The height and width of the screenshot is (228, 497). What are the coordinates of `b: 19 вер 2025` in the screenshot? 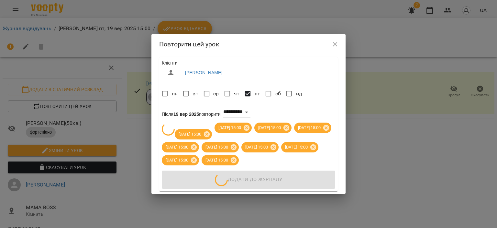 It's located at (186, 114).